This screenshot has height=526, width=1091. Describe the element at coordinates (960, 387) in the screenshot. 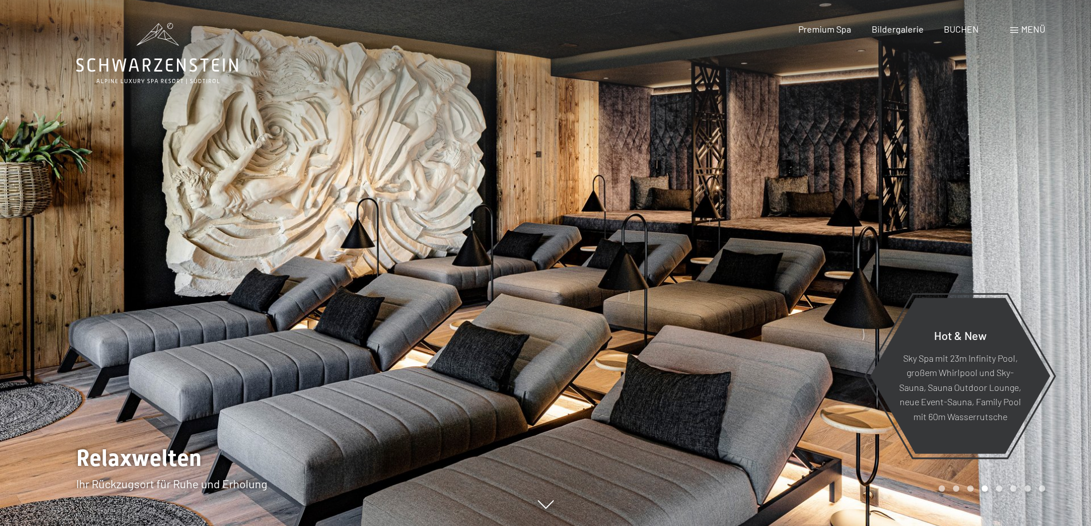

I see `p: Sky Spa mit 23m Infinity Pool, großem Whirlpool und Sky-Sauna, Sauna Outdoor Lounge, neue Event-S...` at that location.